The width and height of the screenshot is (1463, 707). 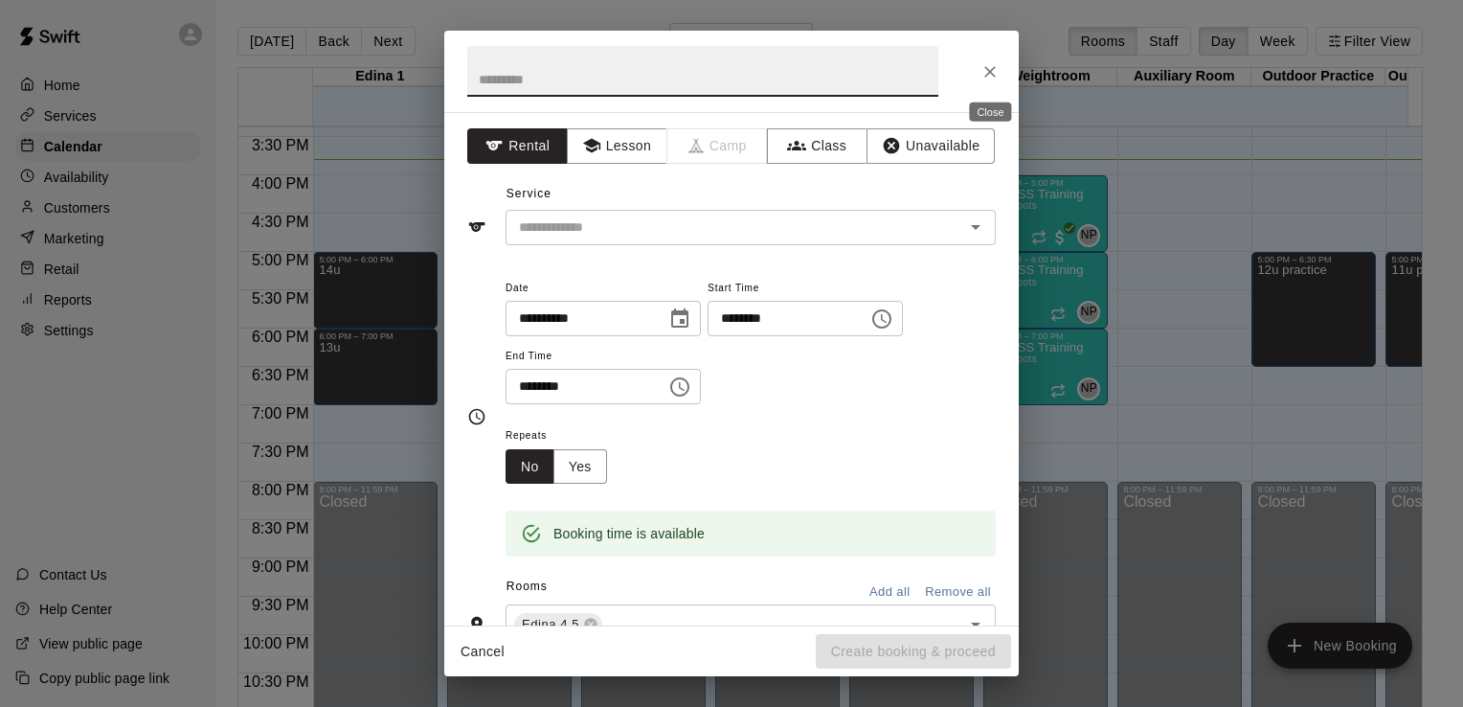 What do you see at coordinates (477, 417) in the screenshot?
I see `svg: Timing` at bounding box center [477, 417].